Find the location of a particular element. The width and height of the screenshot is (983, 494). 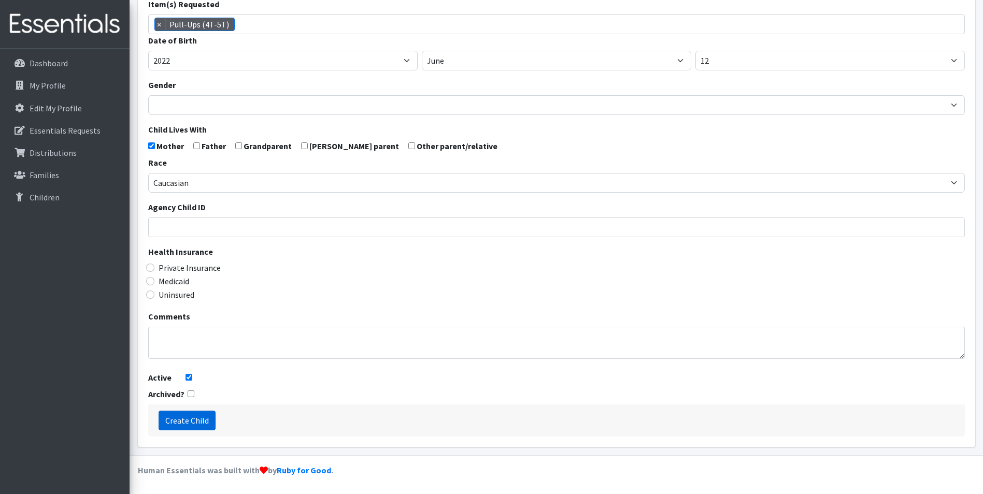

label: Medicaid is located at coordinates (174, 281).